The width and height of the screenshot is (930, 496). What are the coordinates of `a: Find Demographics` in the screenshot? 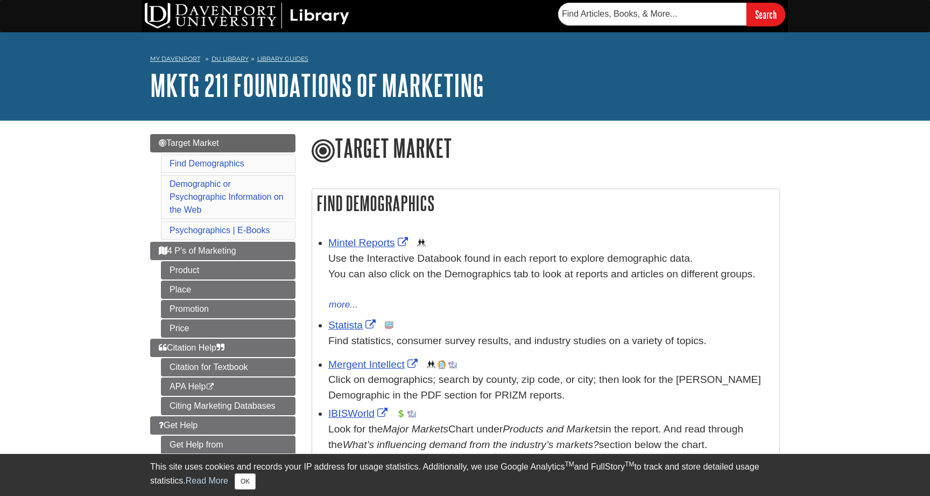 It's located at (207, 163).